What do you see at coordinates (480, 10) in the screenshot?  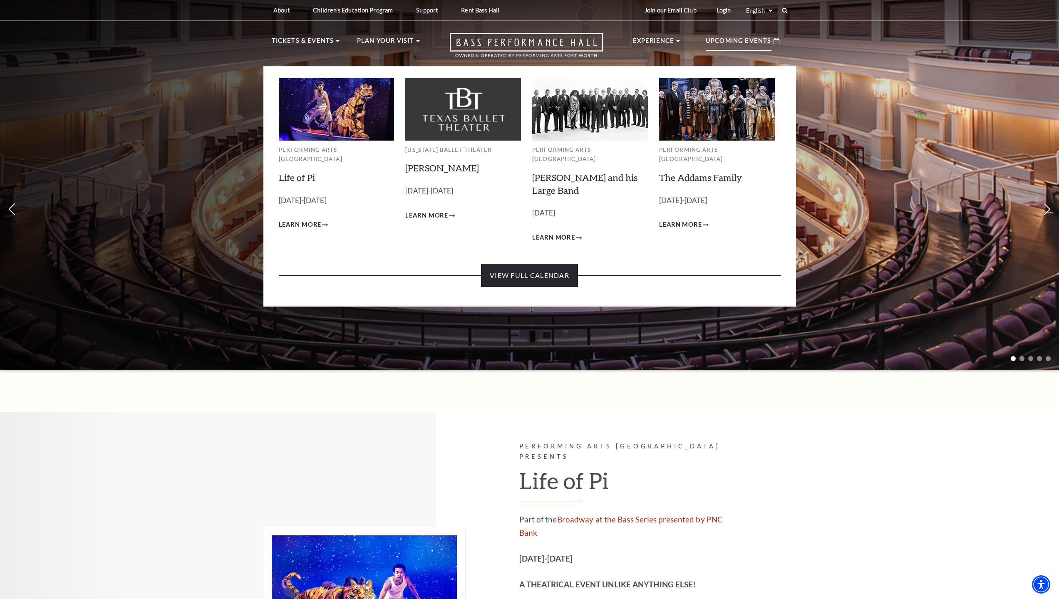 I see `p: Rent Bass Hall` at bounding box center [480, 10].